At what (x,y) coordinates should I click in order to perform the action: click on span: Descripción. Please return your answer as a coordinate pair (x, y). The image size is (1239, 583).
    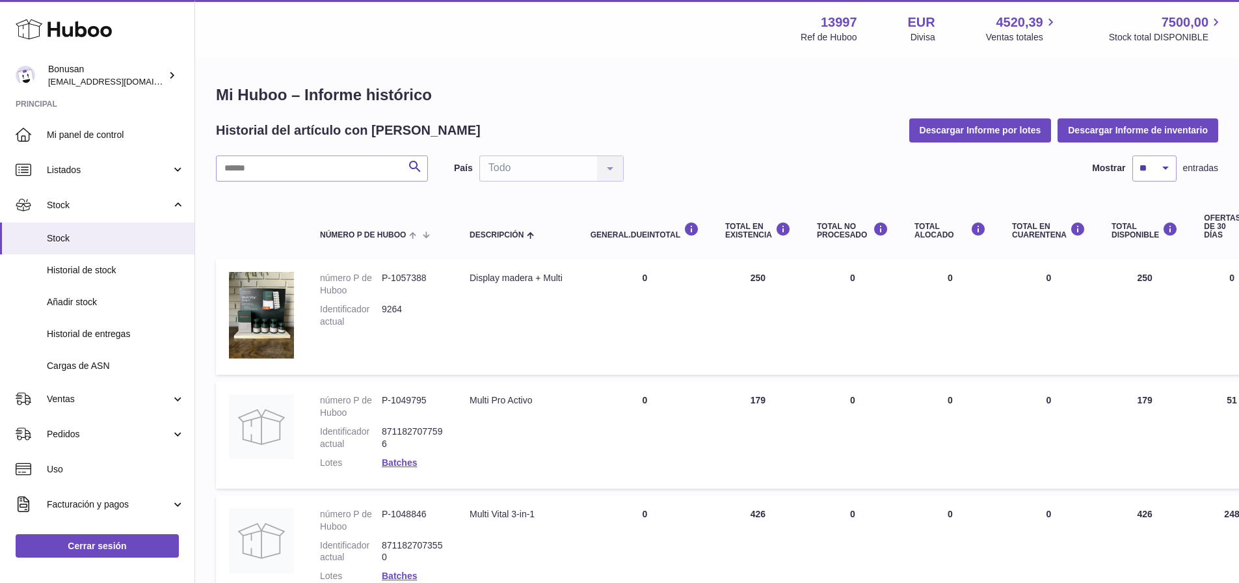
    Looking at the image, I should click on (496, 235).